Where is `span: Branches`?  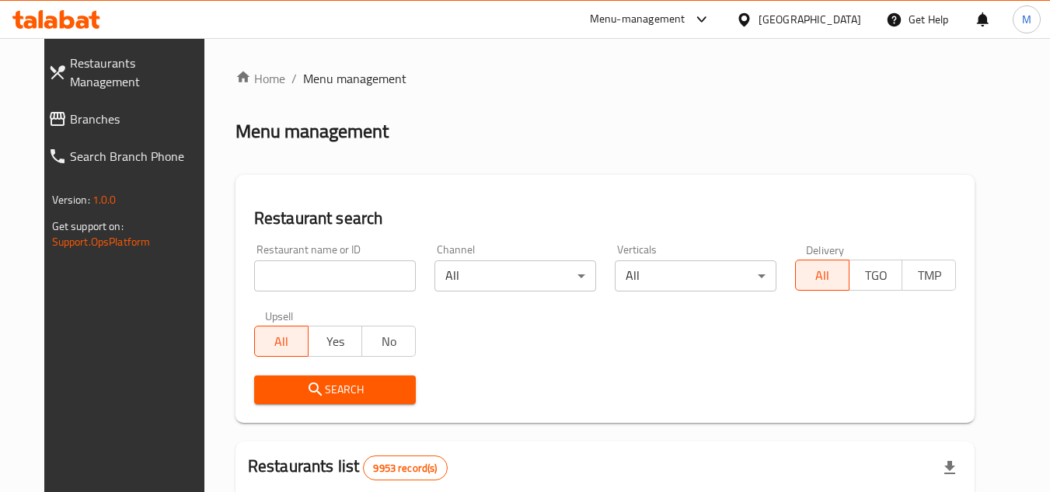
span: Branches is located at coordinates (138, 119).